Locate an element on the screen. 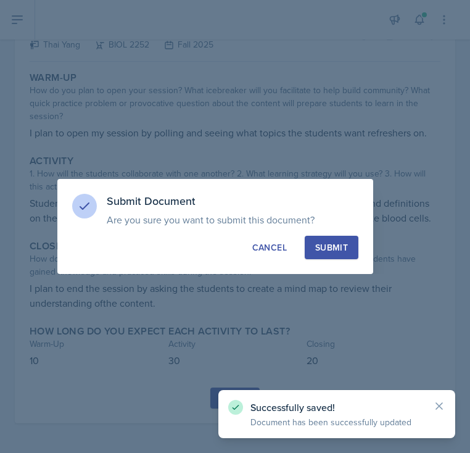 The image size is (470, 453). p: Are you sure you want to submit this document? is located at coordinates (233, 220).